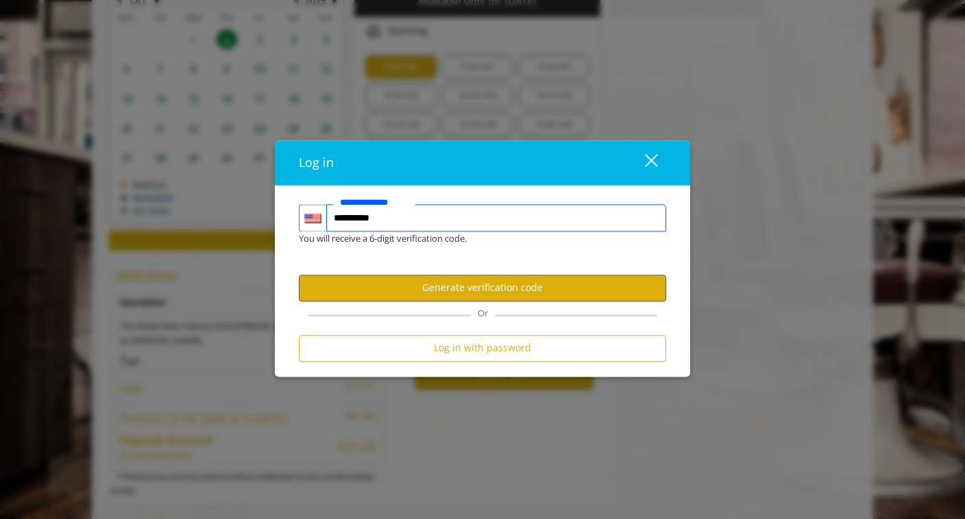 Image resolution: width=965 pixels, height=519 pixels. I want to click on button: Log in with password, so click(482, 348).